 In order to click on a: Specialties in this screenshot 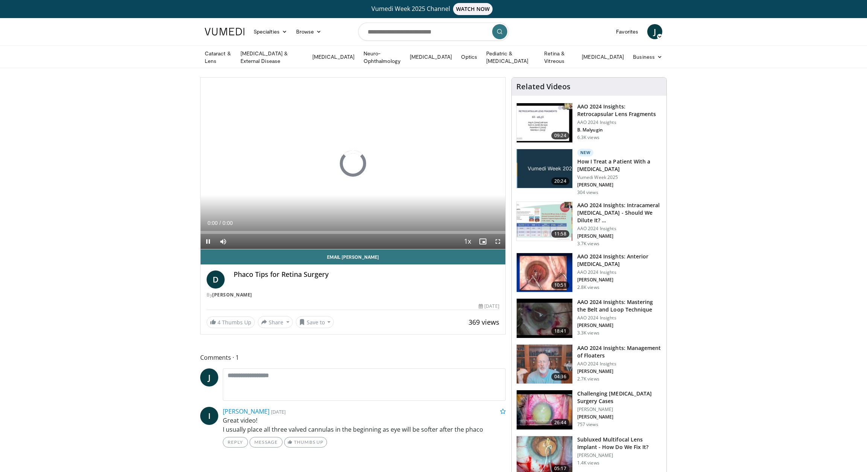, I will do `click(270, 32)`.